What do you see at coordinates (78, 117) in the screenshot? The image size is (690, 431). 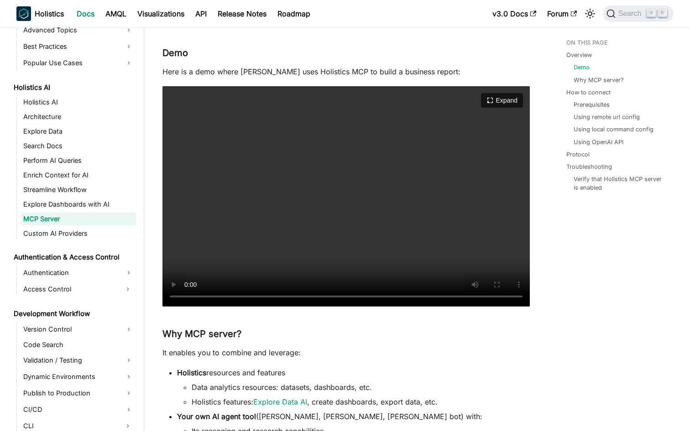 I see `a: Architecture` at bounding box center [78, 117].